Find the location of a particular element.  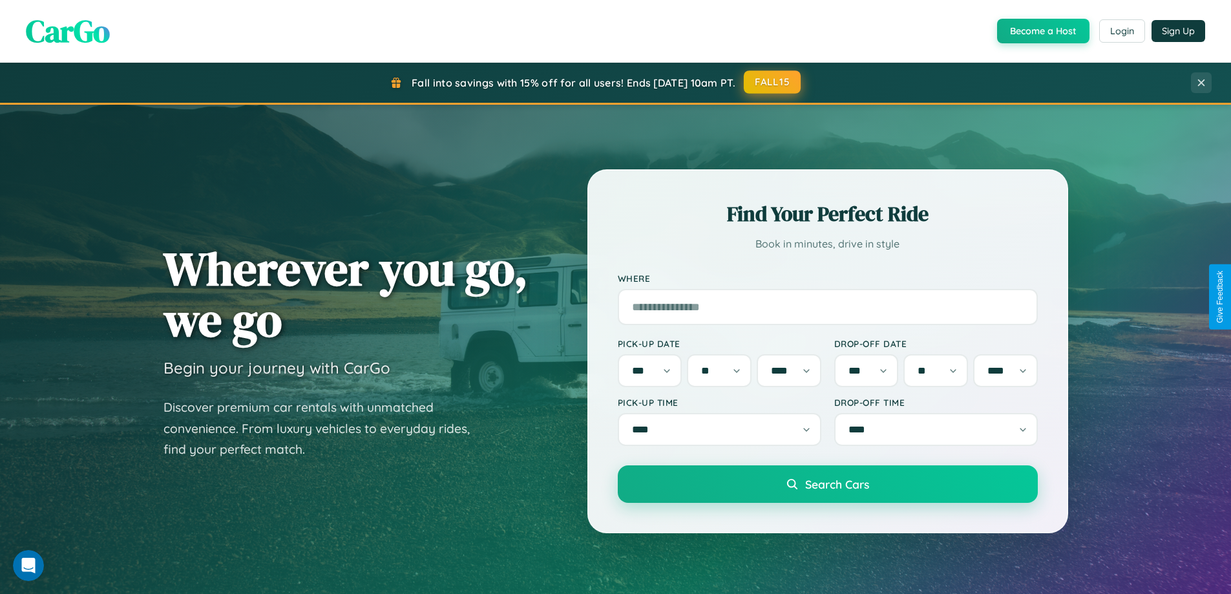

button: Login is located at coordinates (1122, 31).